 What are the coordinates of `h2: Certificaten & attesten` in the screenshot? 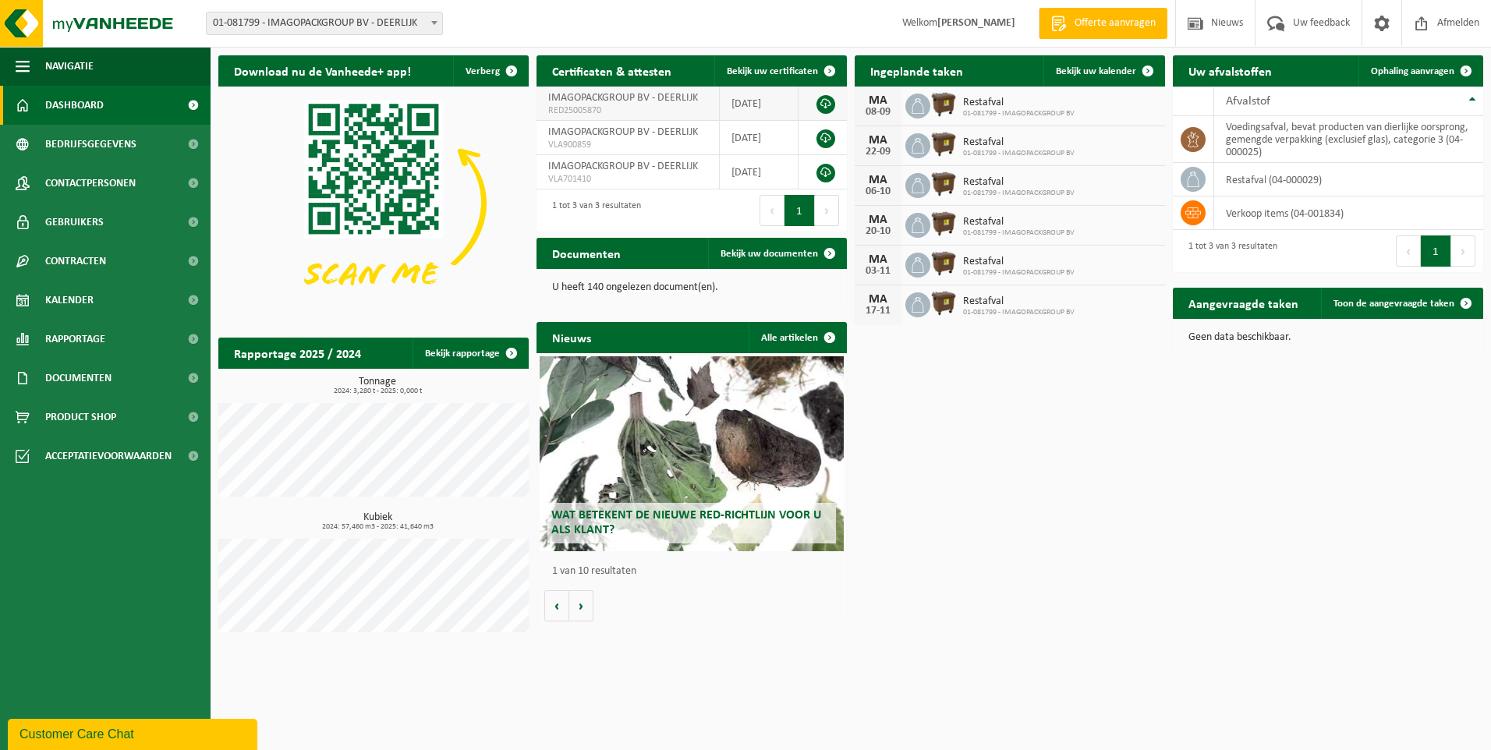 It's located at (611, 70).